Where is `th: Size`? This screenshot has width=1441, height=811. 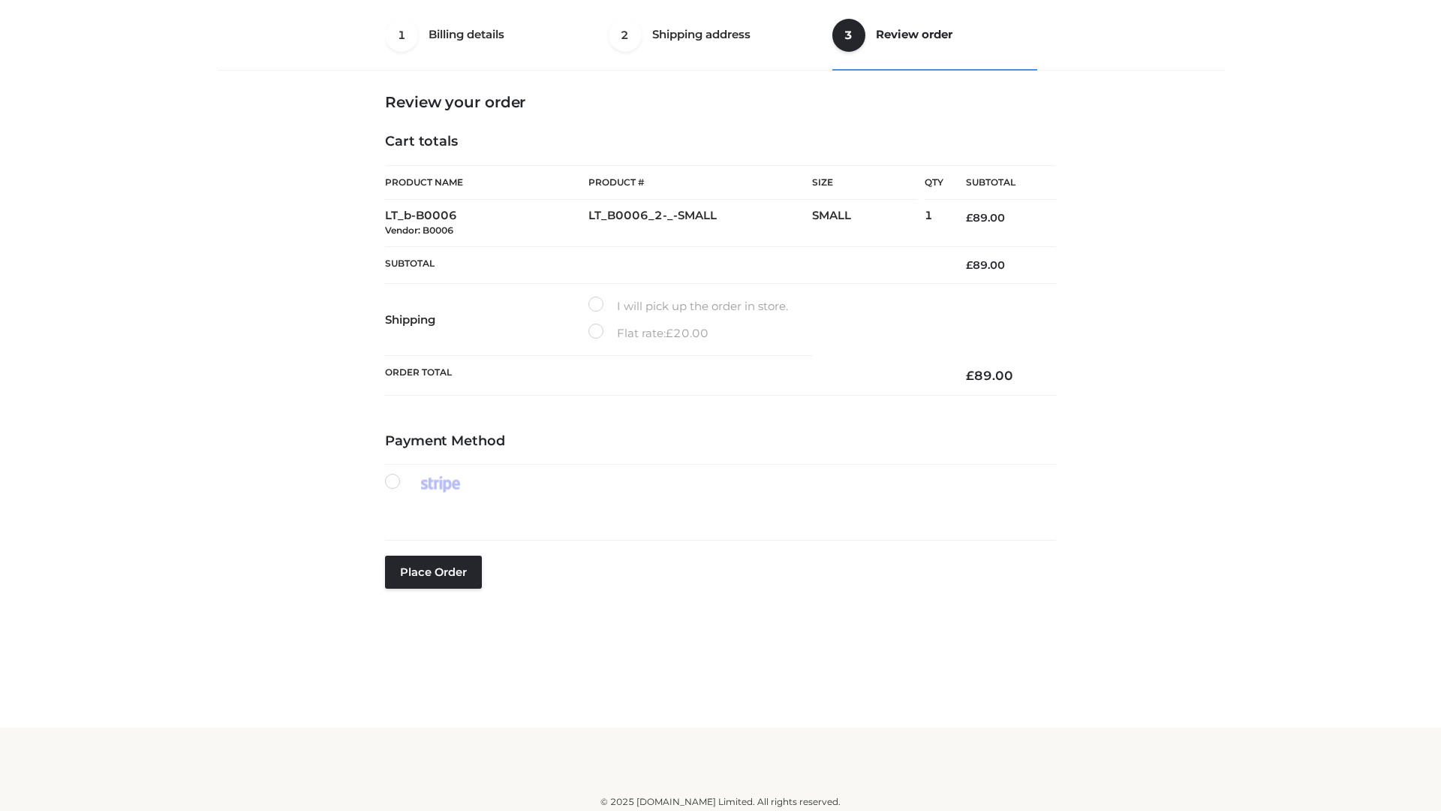 th: Size is located at coordinates (865, 182).